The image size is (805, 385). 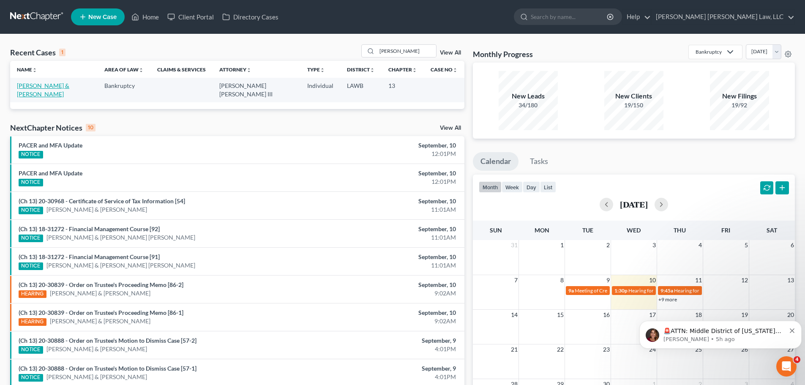 What do you see at coordinates (101, 312) in the screenshot?
I see `a: (Ch 13) 20-30839 - Order on Trustee's Proceeding Memo [86-1]` at bounding box center [101, 312].